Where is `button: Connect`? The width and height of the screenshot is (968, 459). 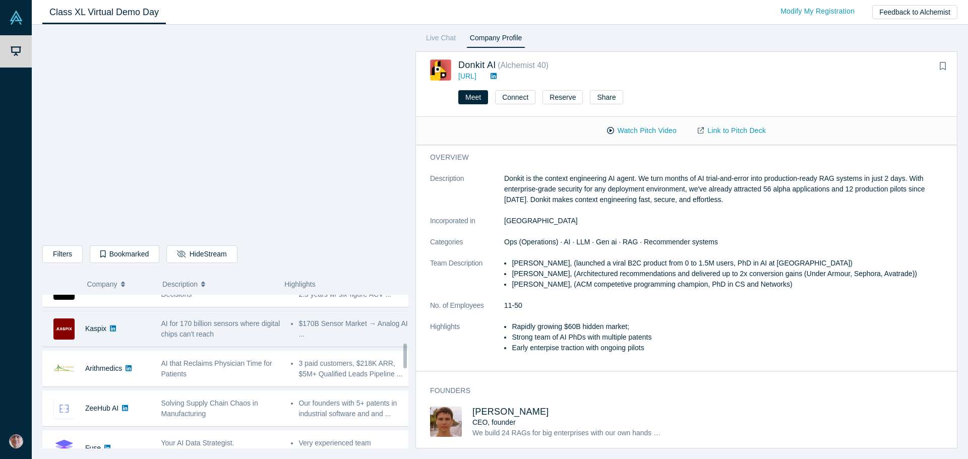 button: Connect is located at coordinates (515, 97).